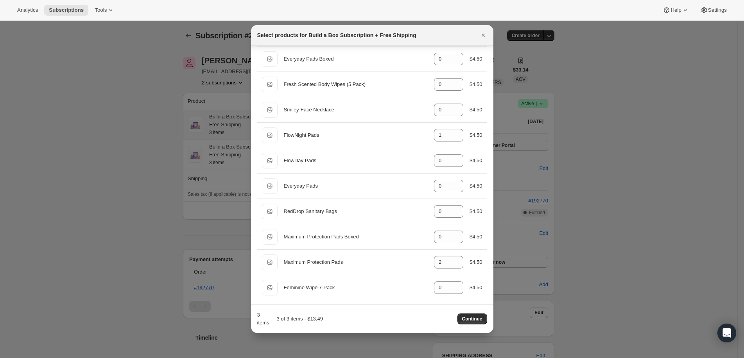  Describe the element at coordinates (356, 84) in the screenshot. I see `div: Fresh Scented Body Wipes (5 Pack)` at that location.